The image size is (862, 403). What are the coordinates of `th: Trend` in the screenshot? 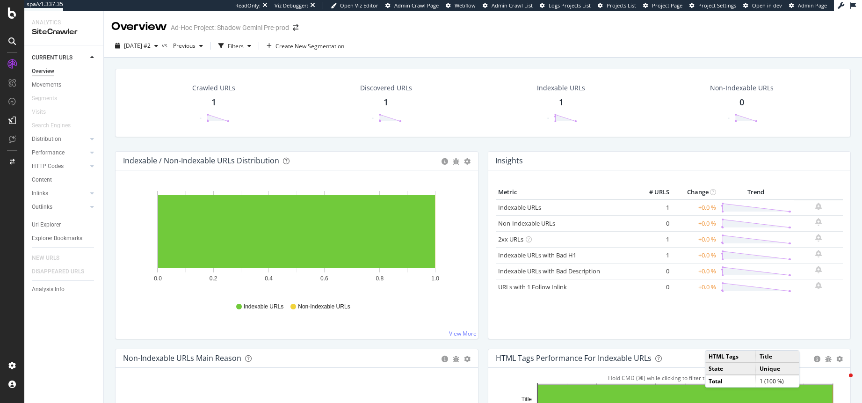 It's located at (756, 192).